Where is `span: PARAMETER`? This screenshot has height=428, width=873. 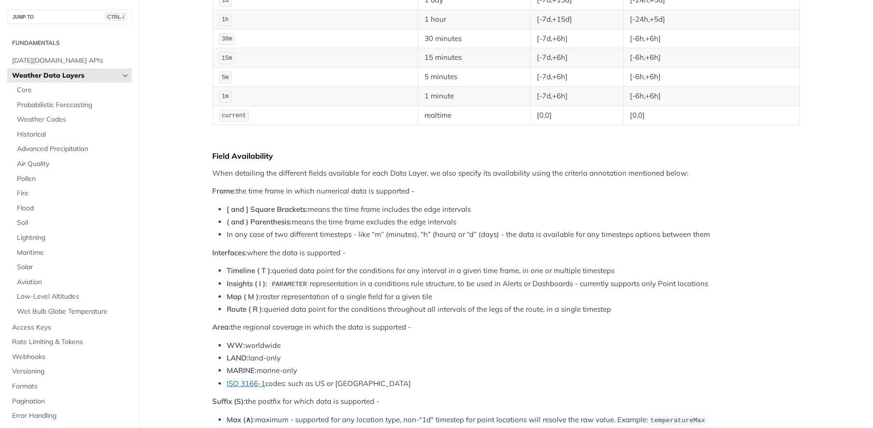 span: PARAMETER is located at coordinates (289, 284).